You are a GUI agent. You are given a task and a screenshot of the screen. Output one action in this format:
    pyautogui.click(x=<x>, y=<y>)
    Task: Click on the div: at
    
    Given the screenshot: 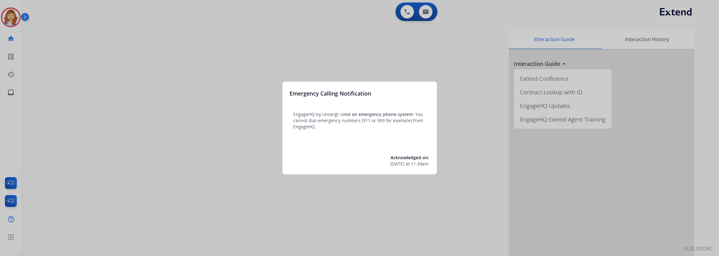 What is the action you would take?
    pyautogui.click(x=410, y=164)
    